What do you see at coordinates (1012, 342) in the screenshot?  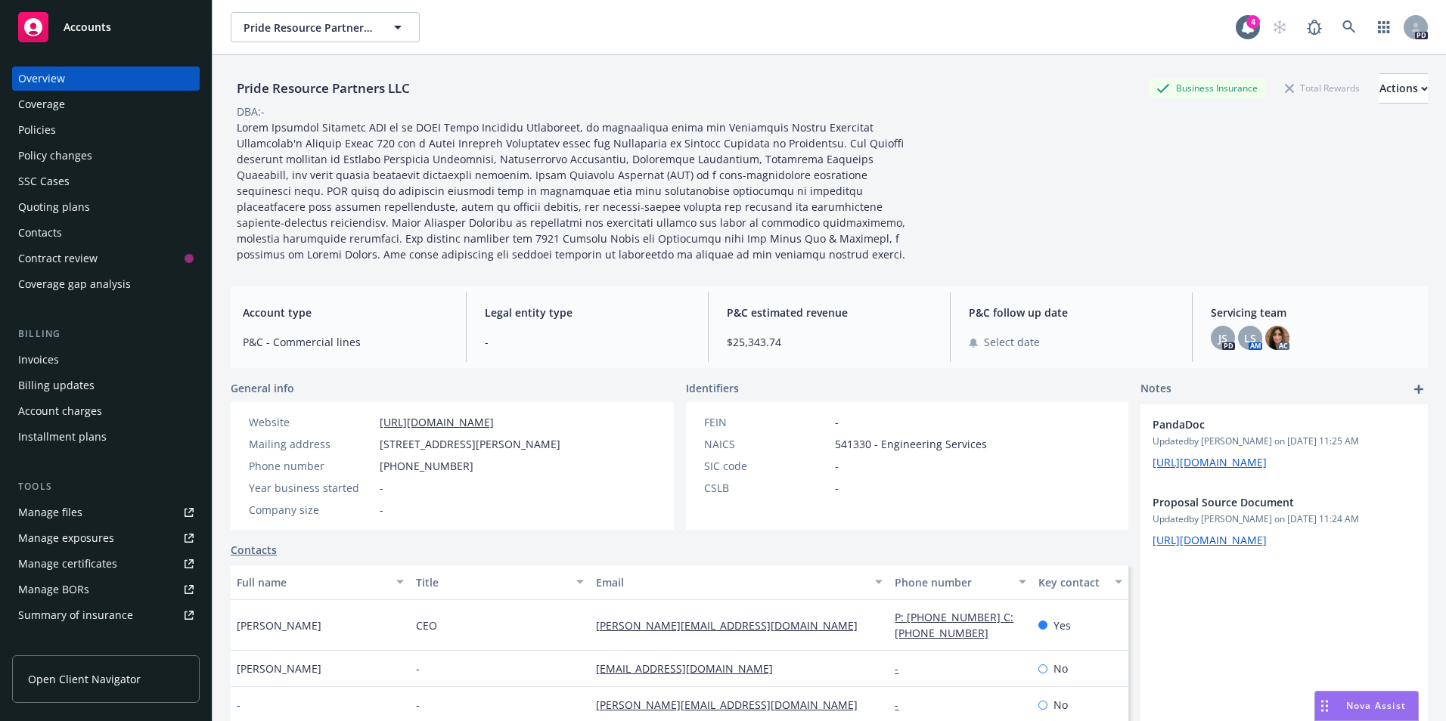 I see `span: Select date` at bounding box center [1012, 342].